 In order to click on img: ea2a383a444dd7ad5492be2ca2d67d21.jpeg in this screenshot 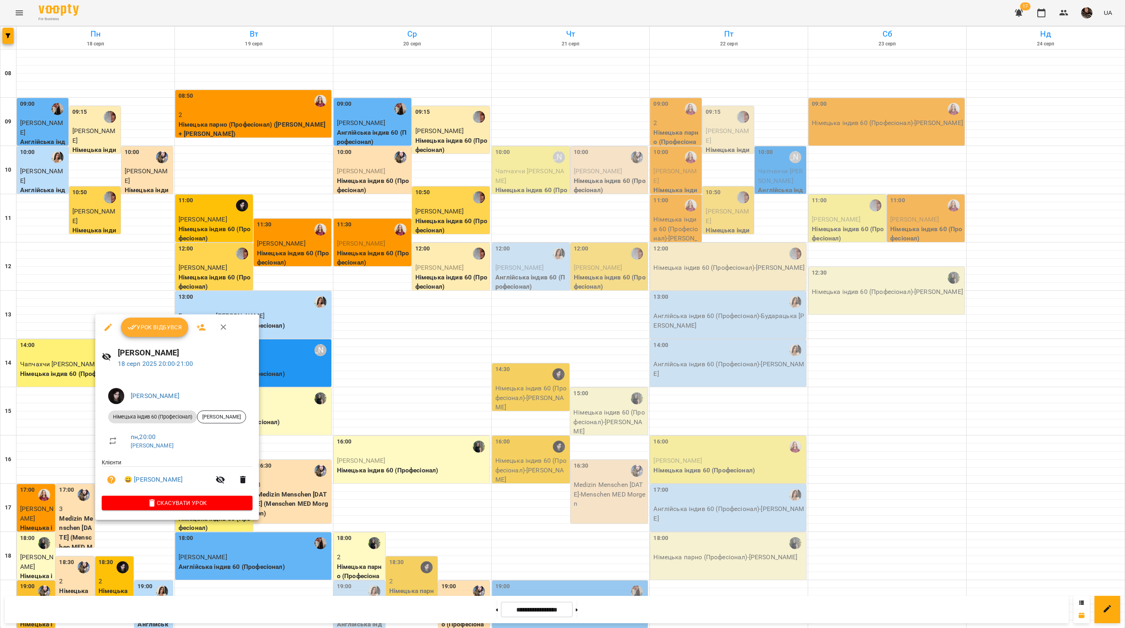, I will do `click(116, 396)`.